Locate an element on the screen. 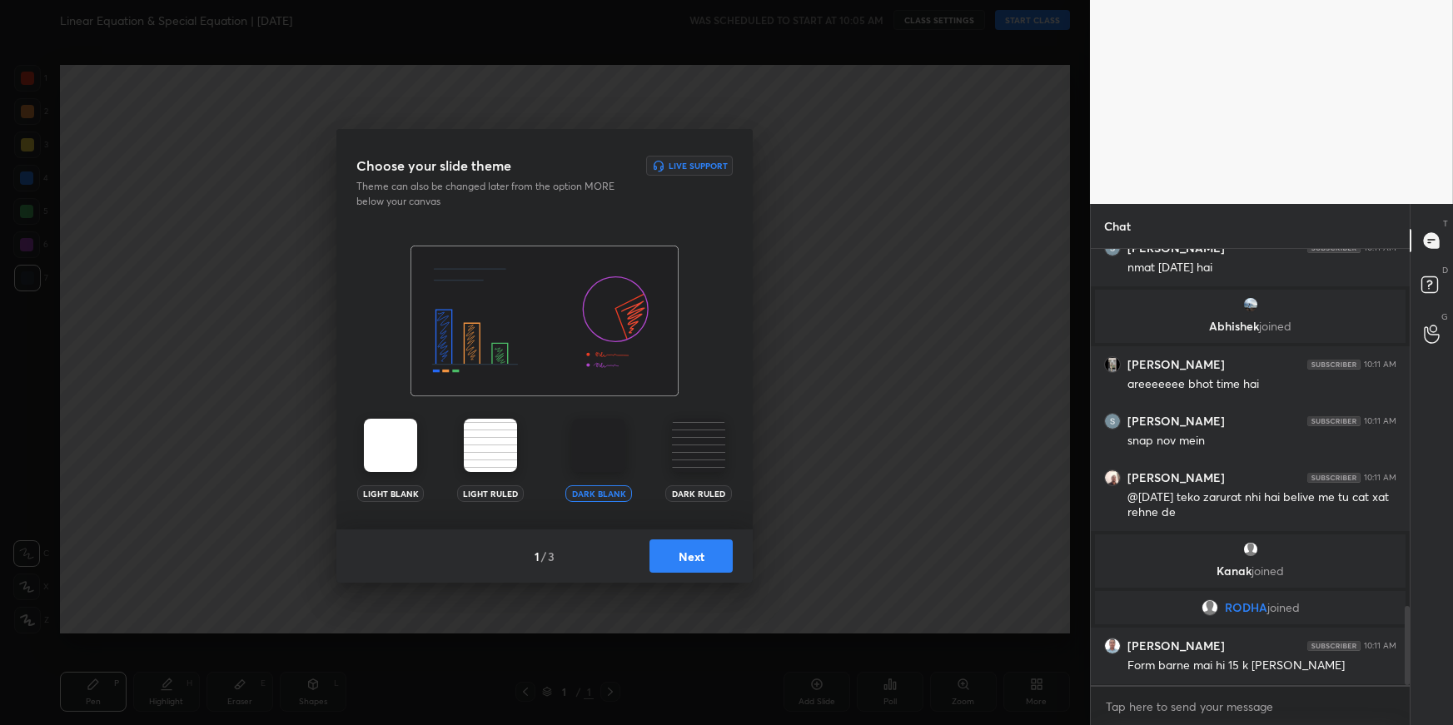 Image resolution: width=1453 pixels, height=725 pixels. img: lightRuledTheme.002cd57a.svg is located at coordinates (490, 445).